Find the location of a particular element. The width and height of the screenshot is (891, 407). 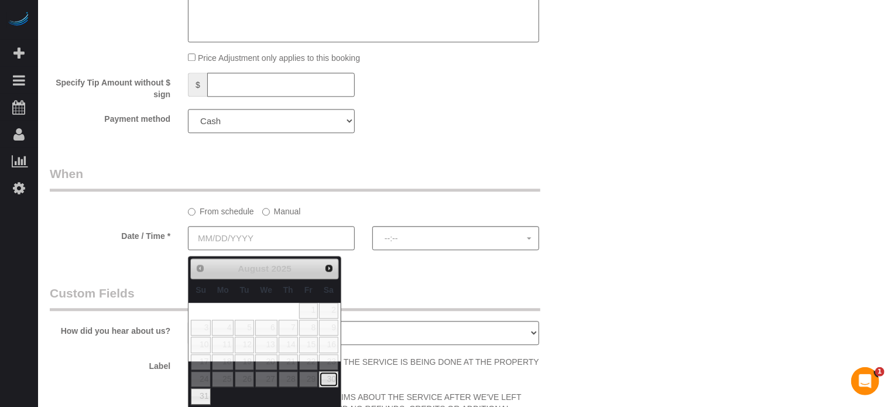

span: Saturday is located at coordinates (328, 290).